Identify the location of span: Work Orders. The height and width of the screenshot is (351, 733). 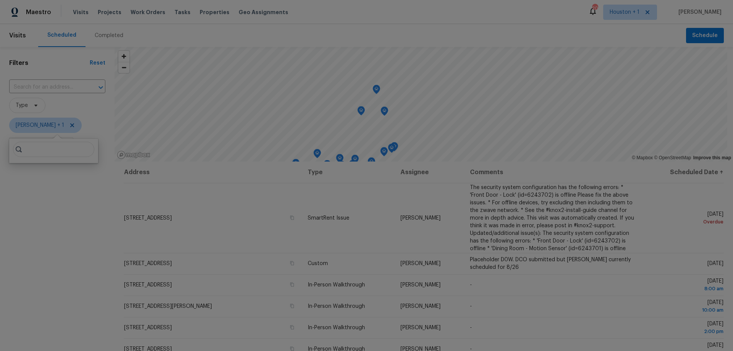
(148, 12).